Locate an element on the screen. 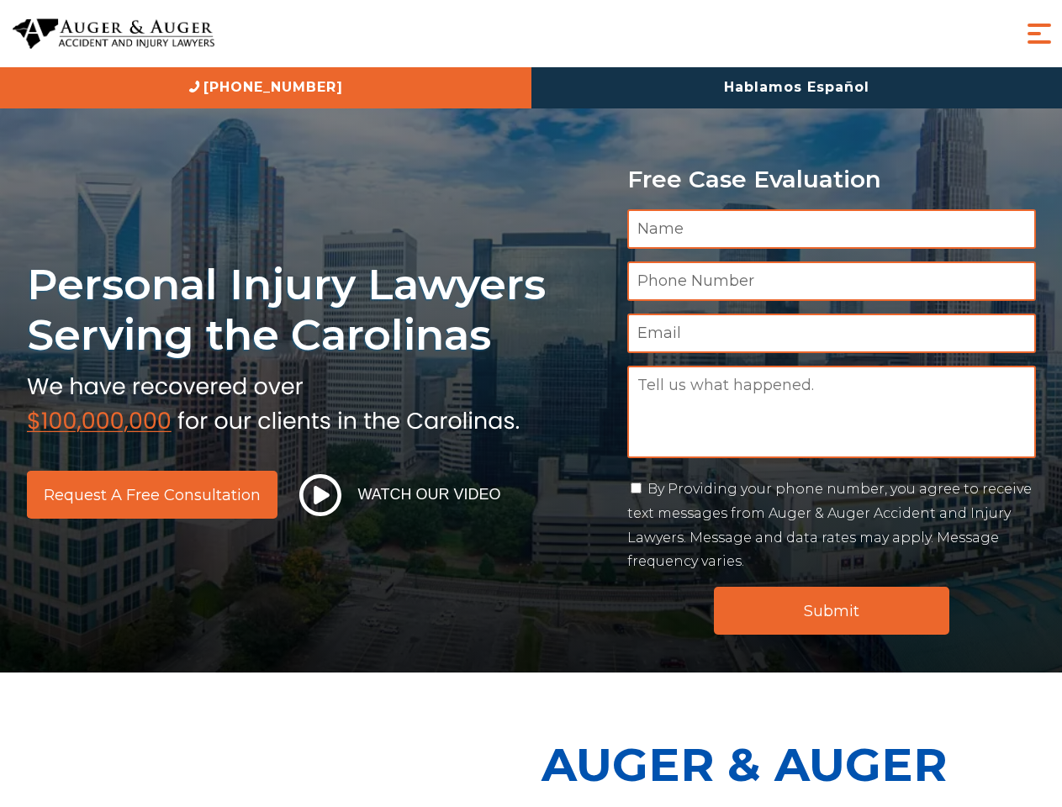 The height and width of the screenshot is (807, 1062). button: Watch Our Video is located at coordinates (400, 495).